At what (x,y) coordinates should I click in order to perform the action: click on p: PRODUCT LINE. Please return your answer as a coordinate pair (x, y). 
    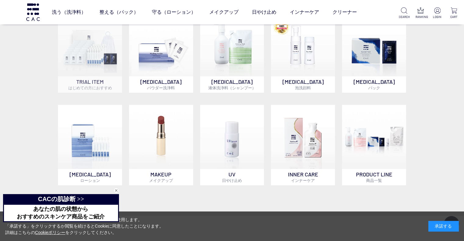
    Looking at the image, I should click on (374, 177).